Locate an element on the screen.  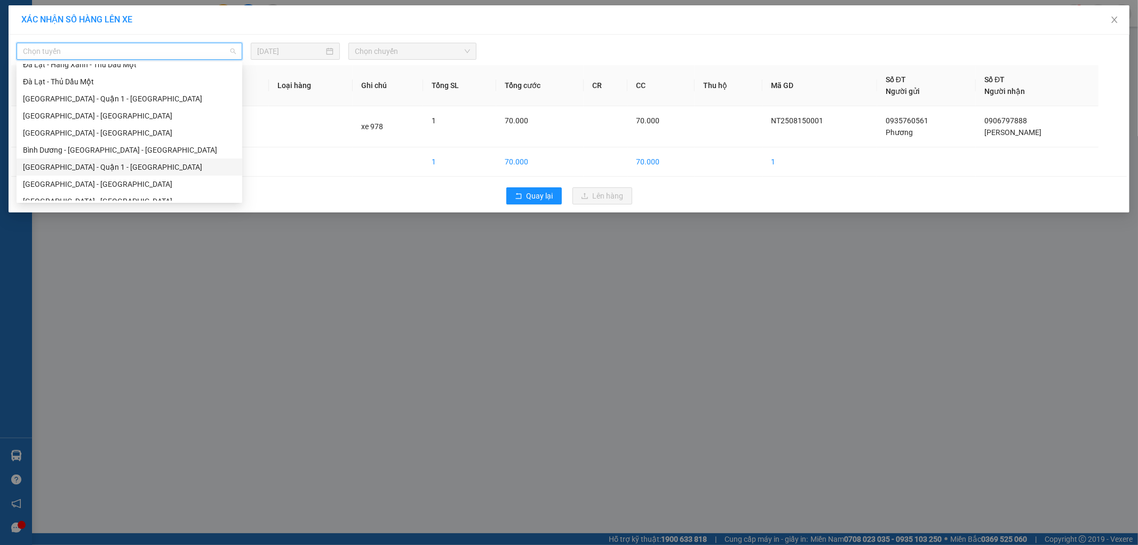
span: 0935760561 is located at coordinates (907, 121).